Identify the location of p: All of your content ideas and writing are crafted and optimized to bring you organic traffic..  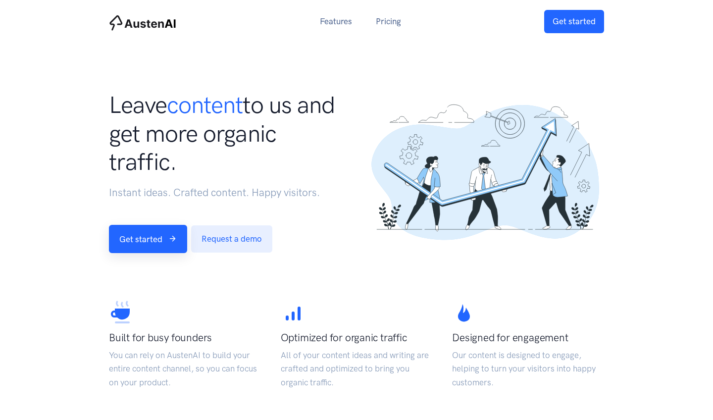
(357, 369).